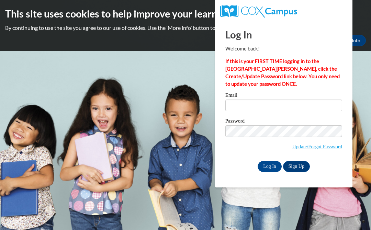 The width and height of the screenshot is (371, 230). Describe the element at coordinates (297, 167) in the screenshot. I see `a: Sign Up` at that location.